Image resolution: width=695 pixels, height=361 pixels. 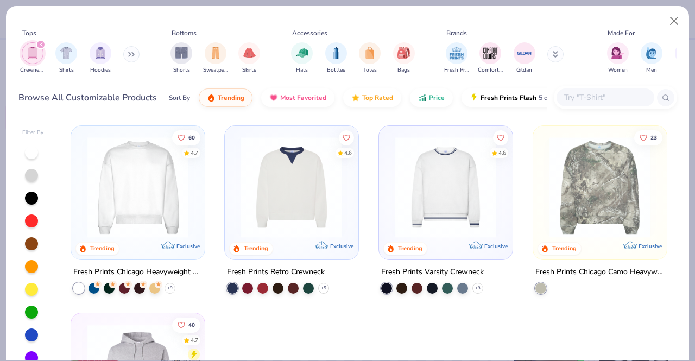 What do you see at coordinates (181, 70) in the screenshot?
I see `span: Shorts` at bounding box center [181, 70].